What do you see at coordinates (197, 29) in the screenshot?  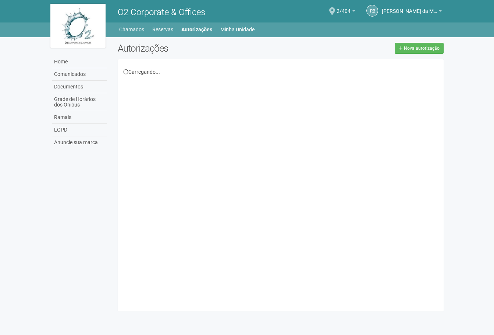 I see `a: Autorizações` at bounding box center [197, 29].